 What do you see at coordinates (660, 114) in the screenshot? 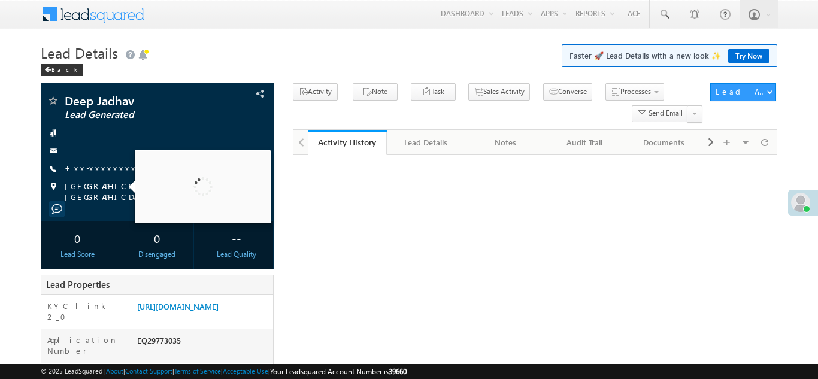
I see `button: Send Email` at bounding box center [660, 114].